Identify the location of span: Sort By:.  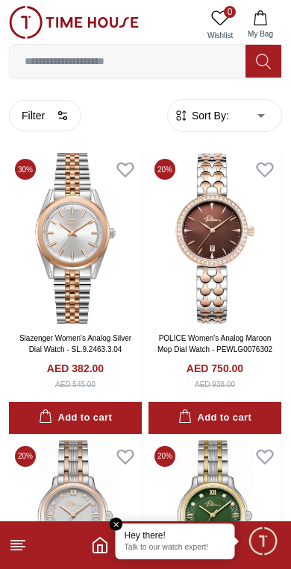
(209, 116).